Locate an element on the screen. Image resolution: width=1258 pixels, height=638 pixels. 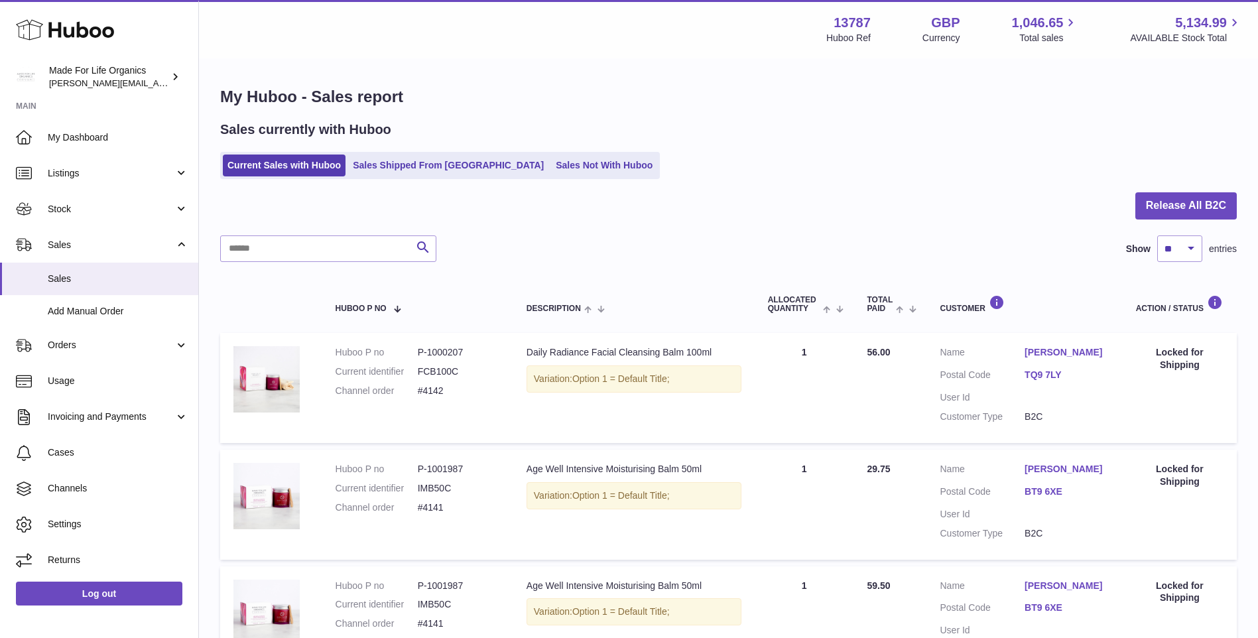
div: Customer is located at coordinates (1024, 304).